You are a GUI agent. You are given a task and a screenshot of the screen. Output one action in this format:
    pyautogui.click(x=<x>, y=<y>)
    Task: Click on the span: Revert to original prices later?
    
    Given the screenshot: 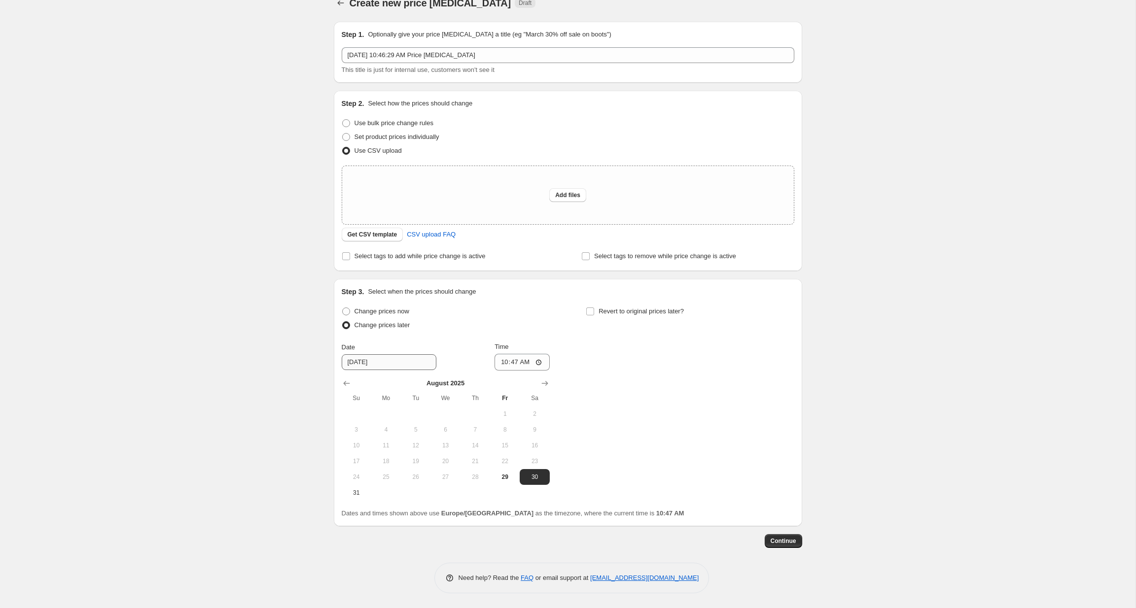 What is the action you would take?
    pyautogui.click(x=641, y=311)
    